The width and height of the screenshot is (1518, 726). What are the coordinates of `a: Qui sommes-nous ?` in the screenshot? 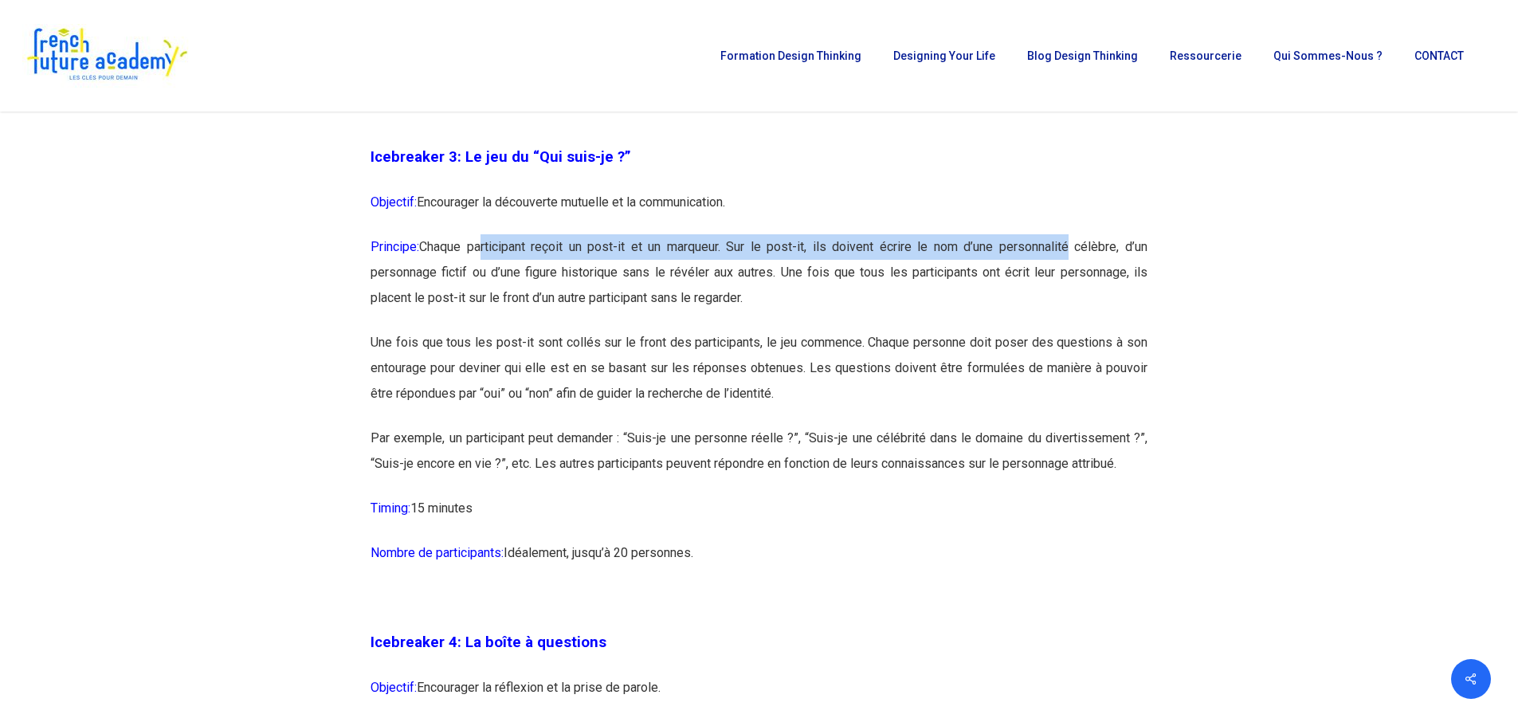 It's located at (1328, 56).